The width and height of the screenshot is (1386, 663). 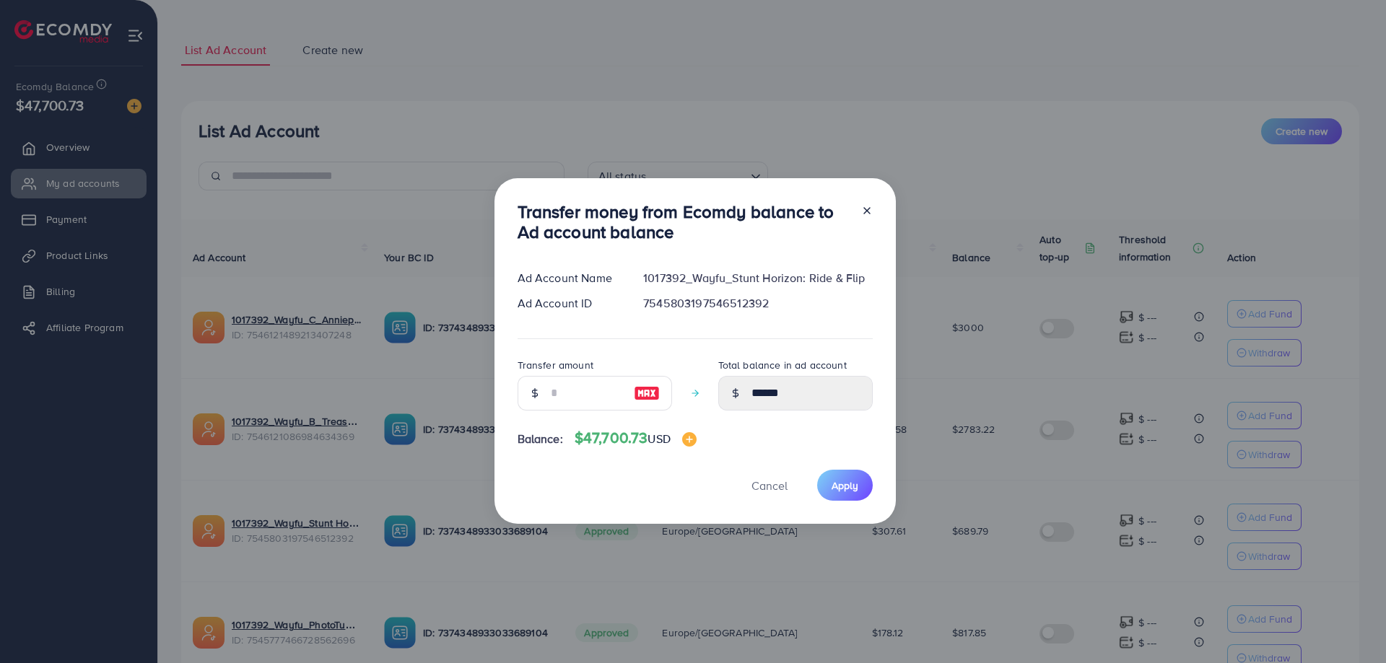 I want to click on div: 7545803197546512392, so click(x=757, y=303).